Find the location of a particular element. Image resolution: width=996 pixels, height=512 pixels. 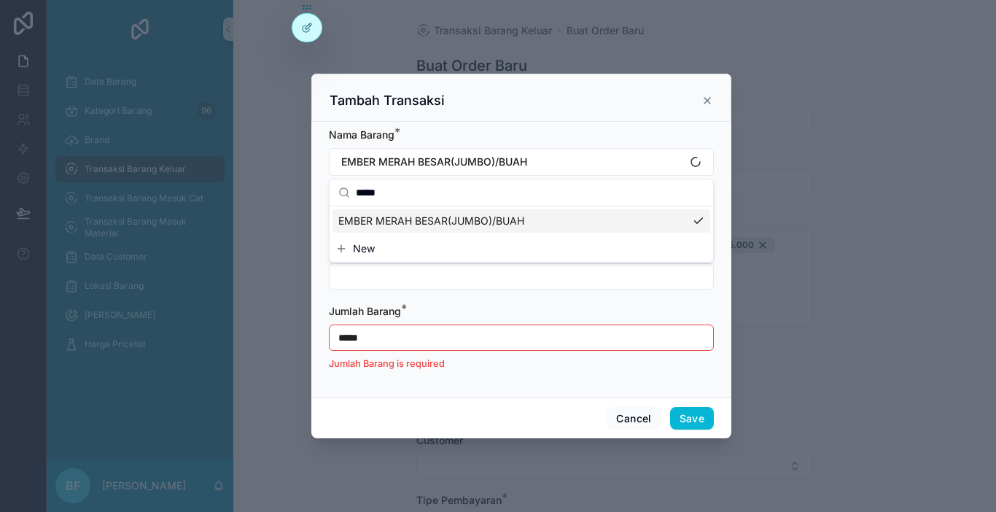

button: New is located at coordinates (522, 249).